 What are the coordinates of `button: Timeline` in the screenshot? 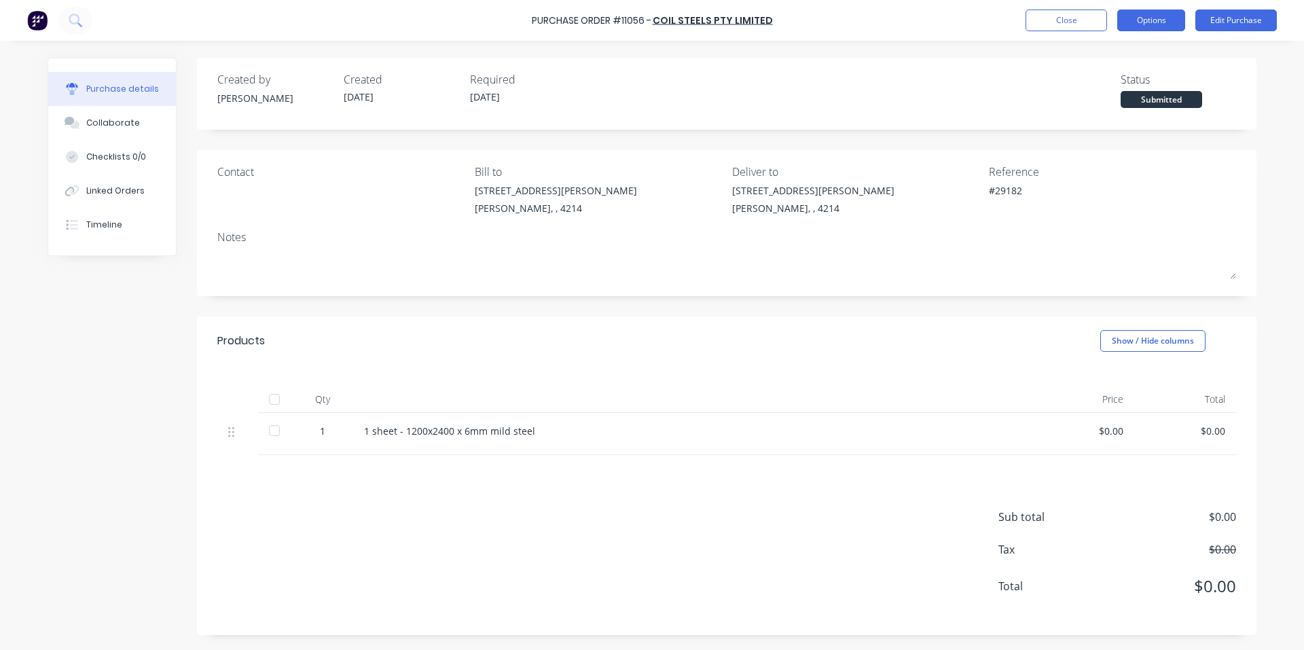 It's located at (112, 225).